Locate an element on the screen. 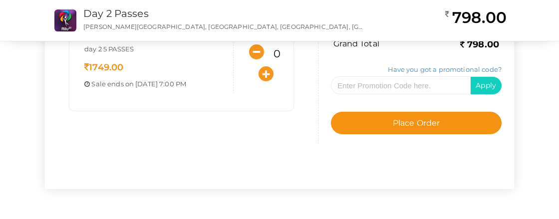  span: Apply is located at coordinates (485, 85).